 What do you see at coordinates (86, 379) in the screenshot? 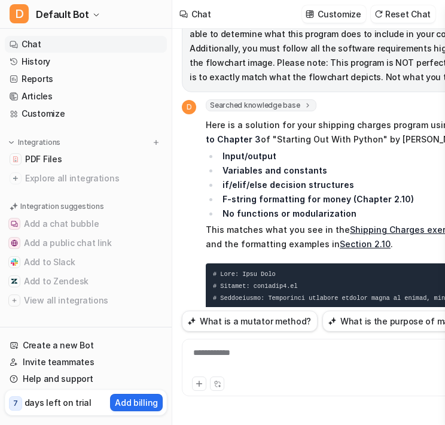
I see `a: Help and support` at bounding box center [86, 379].